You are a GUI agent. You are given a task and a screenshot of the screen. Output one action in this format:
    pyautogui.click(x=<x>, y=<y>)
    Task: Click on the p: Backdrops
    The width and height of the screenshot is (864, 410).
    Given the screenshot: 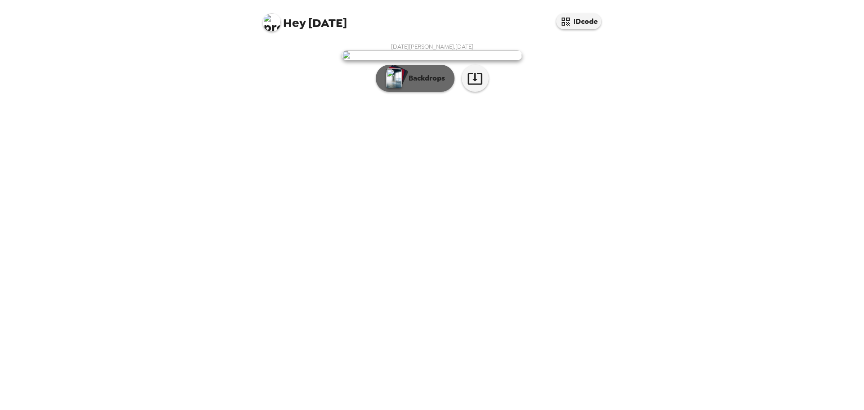 What is the action you would take?
    pyautogui.click(x=424, y=78)
    